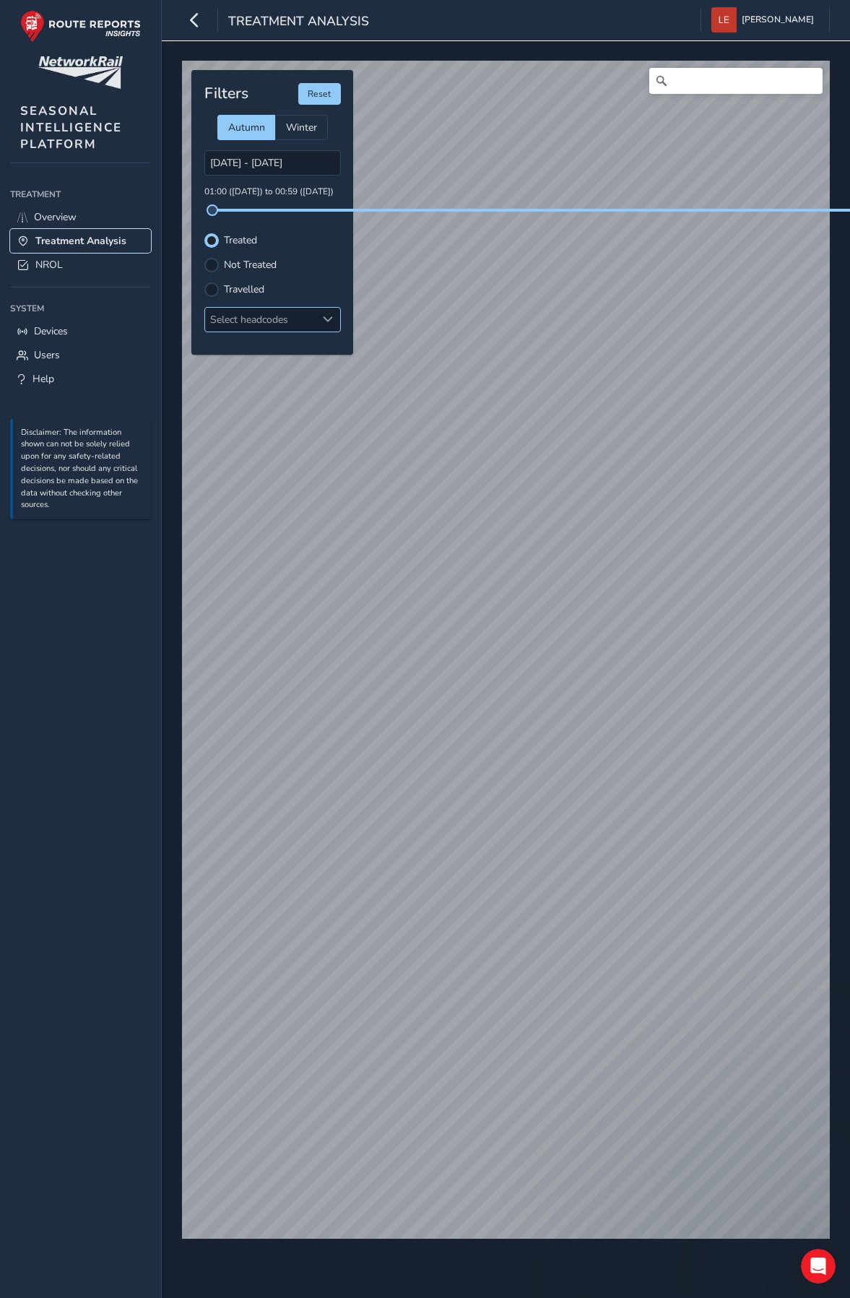  Describe the element at coordinates (301, 127) in the screenshot. I see `div: Winter` at that location.